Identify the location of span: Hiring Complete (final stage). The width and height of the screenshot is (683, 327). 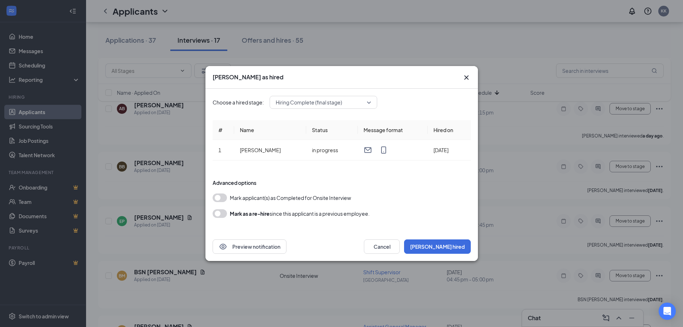
(309, 102).